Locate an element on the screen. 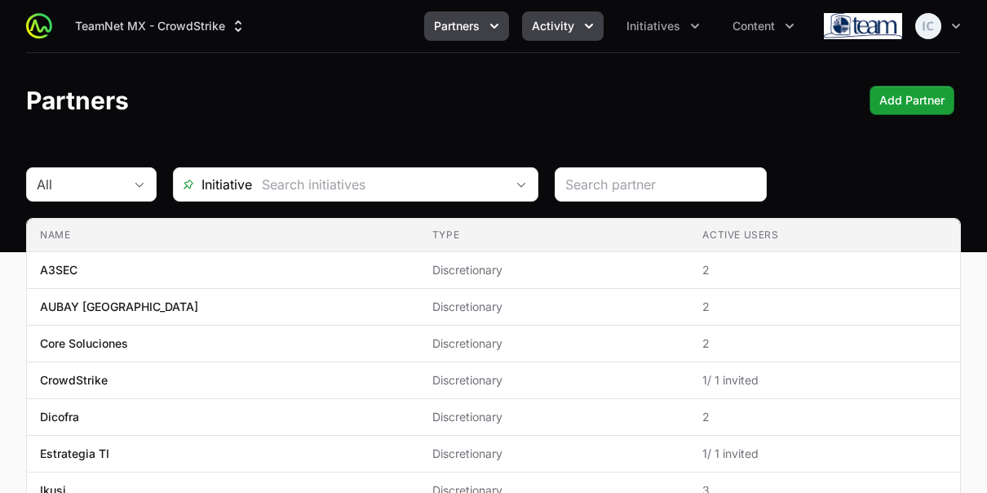 Image resolution: width=987 pixels, height=493 pixels. span: Initiatives is located at coordinates (653, 26).